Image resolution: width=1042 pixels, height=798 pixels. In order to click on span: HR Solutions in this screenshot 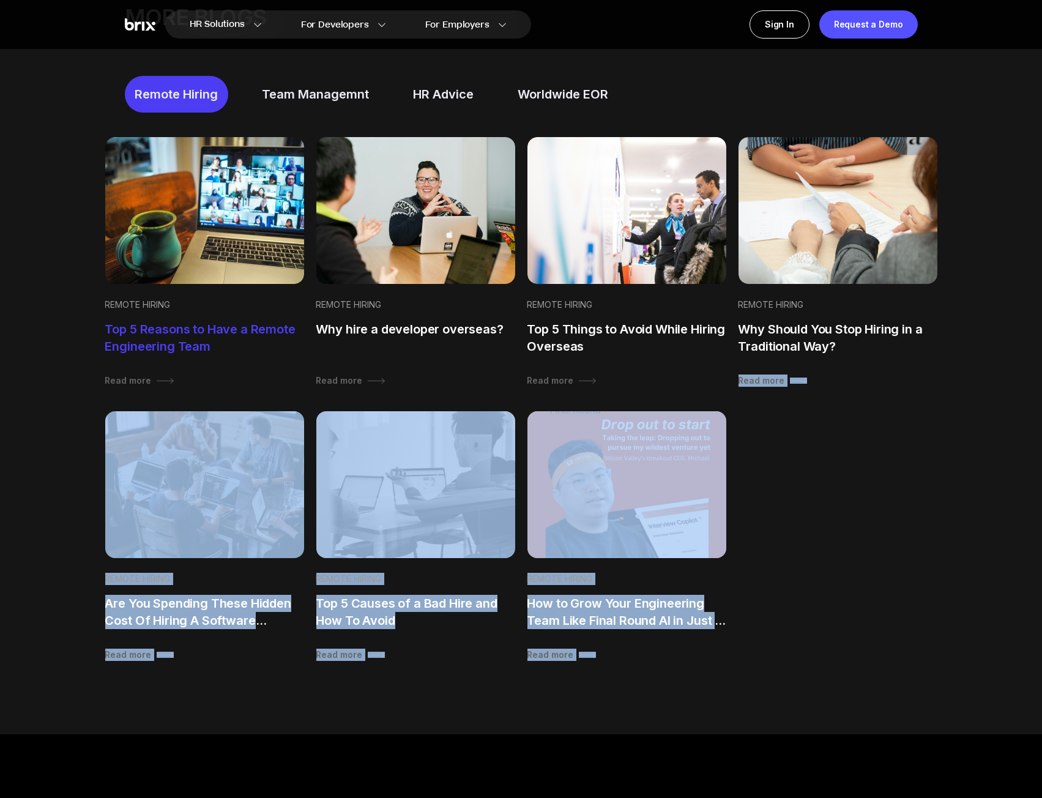, I will do `click(217, 24)`.